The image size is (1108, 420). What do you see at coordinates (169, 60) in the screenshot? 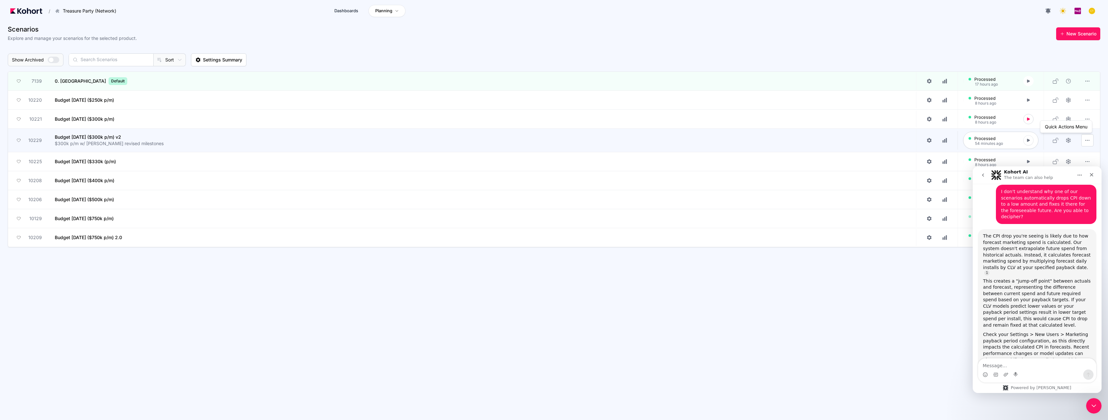
I see `span: Sort` at bounding box center [169, 60].